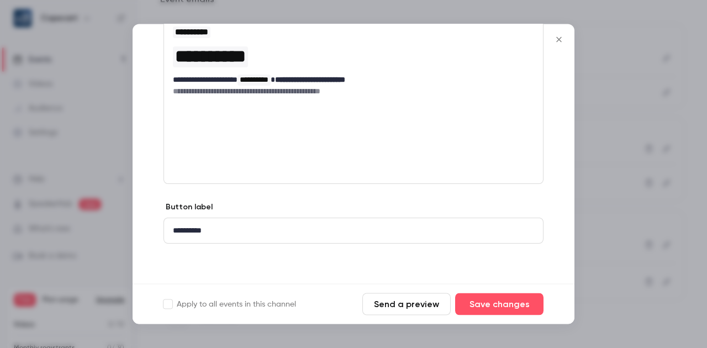  Describe the element at coordinates (406, 304) in the screenshot. I see `button: Send a preview` at that location.